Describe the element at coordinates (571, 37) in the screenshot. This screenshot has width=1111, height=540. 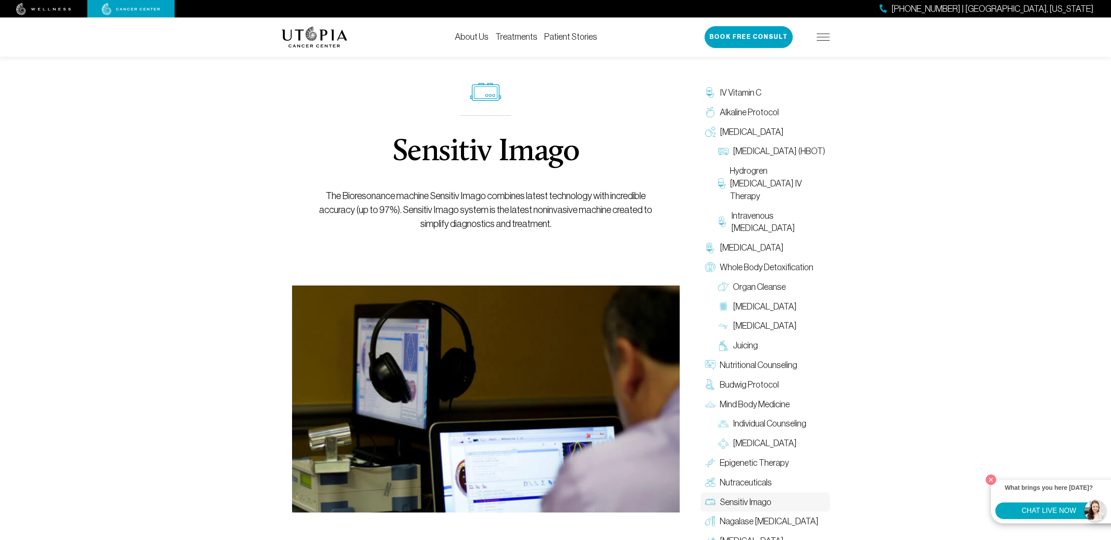
I see `a: Patient Stories` at that location.